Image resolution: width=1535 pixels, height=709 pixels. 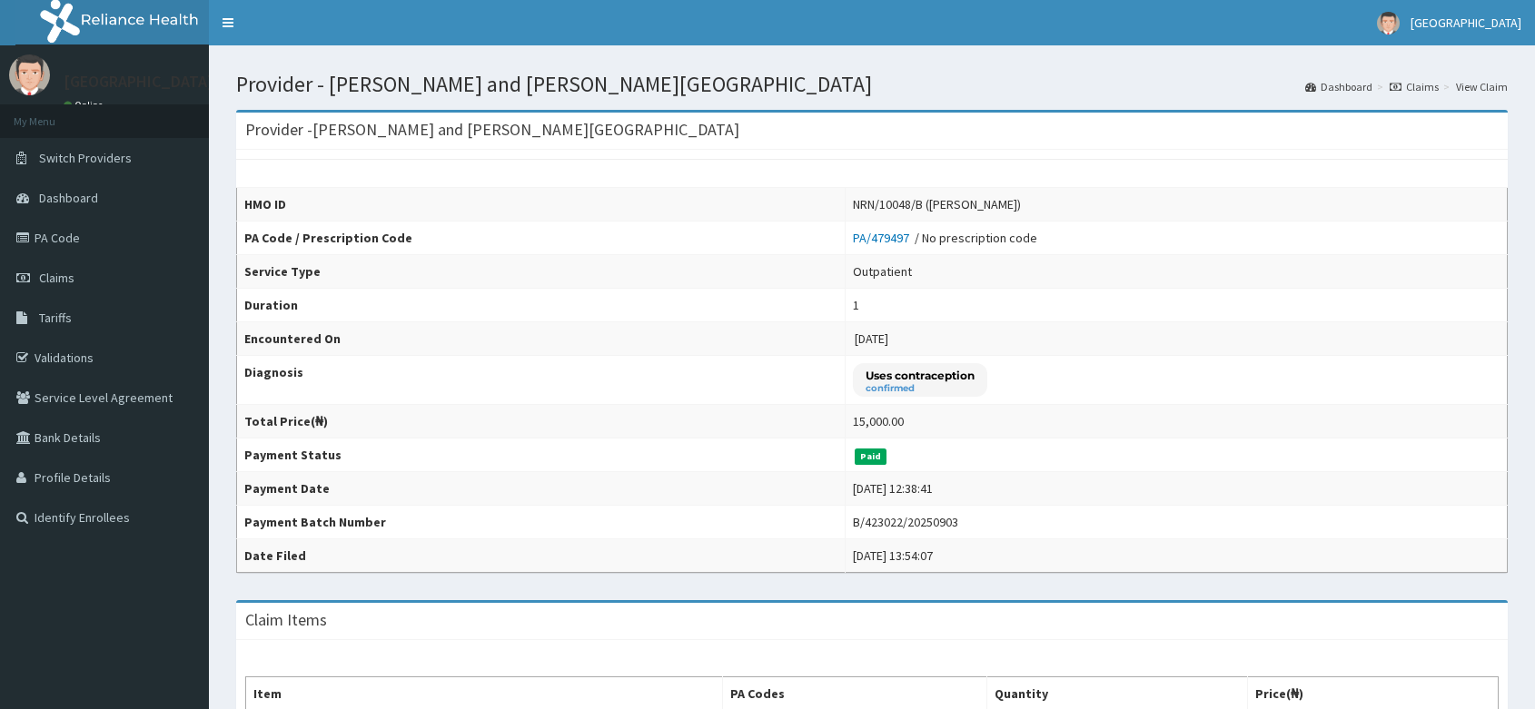 What do you see at coordinates (1339, 86) in the screenshot?
I see `a: Dashboard` at bounding box center [1339, 86].